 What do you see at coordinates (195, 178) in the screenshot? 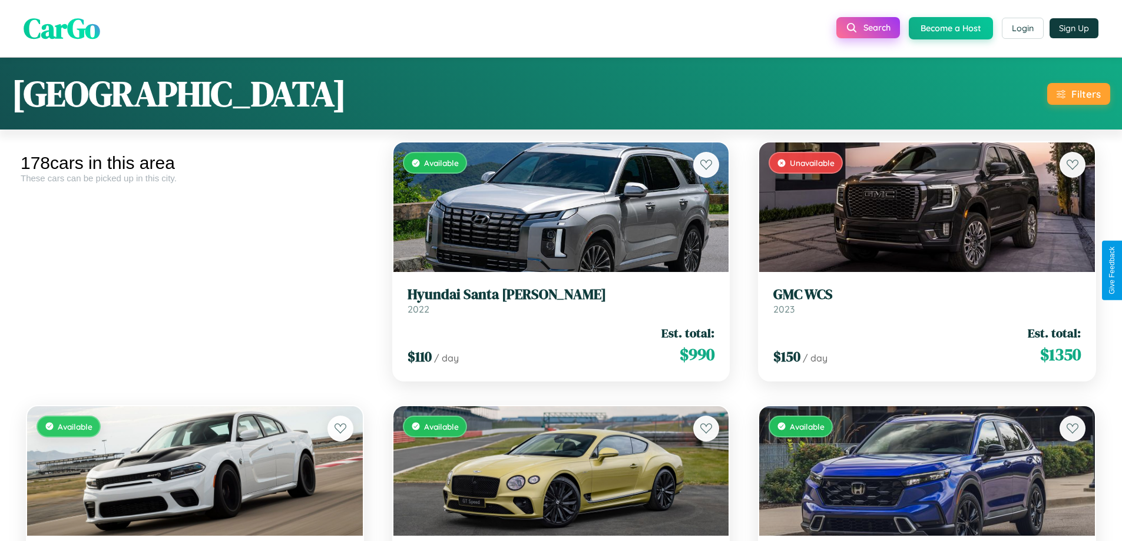
I see `div: These cars can be picked up in this city.` at bounding box center [195, 178].